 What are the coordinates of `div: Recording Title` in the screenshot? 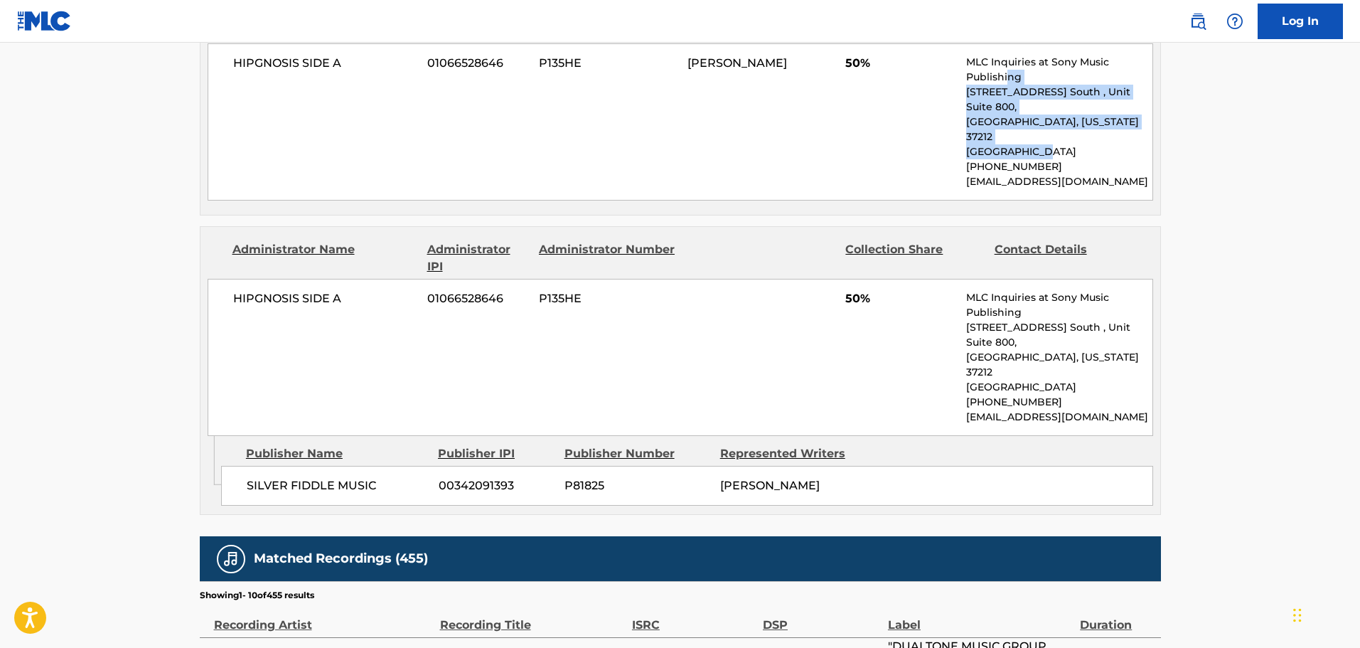 It's located at (532, 617).